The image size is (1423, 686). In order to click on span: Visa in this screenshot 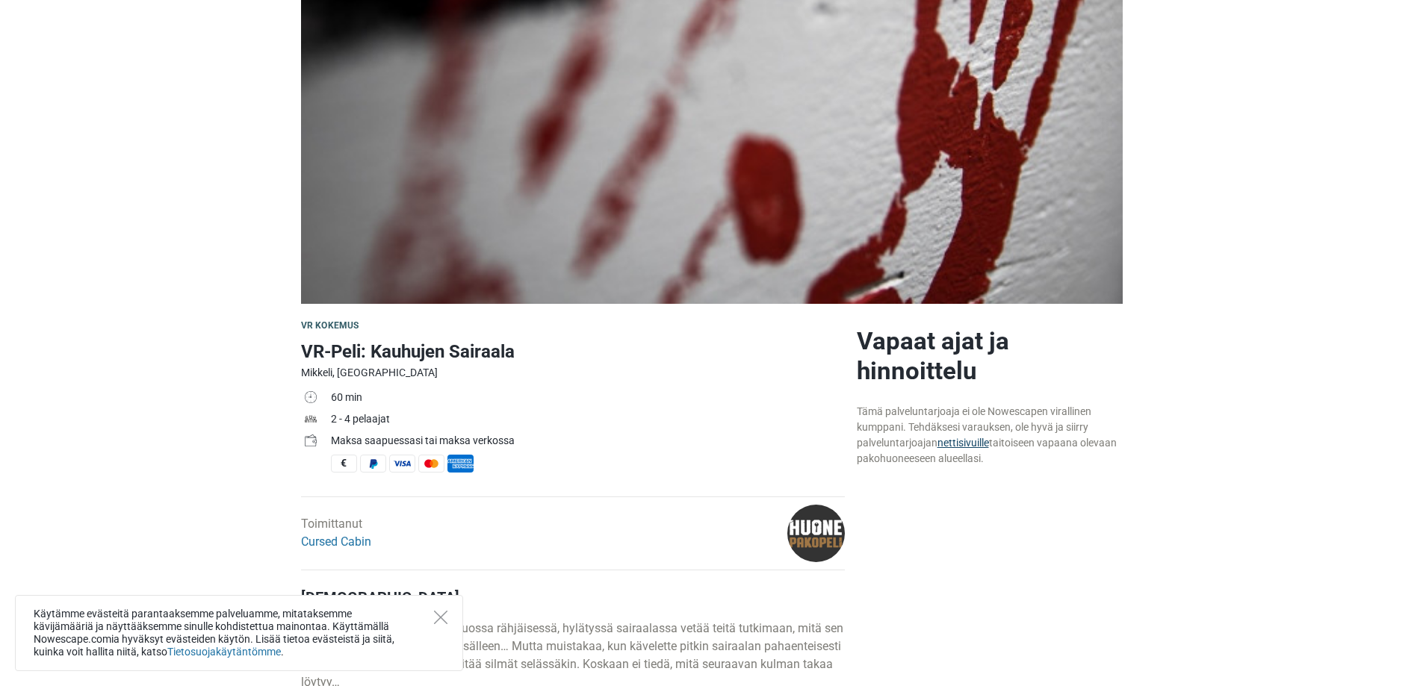, I will do `click(402, 464)`.